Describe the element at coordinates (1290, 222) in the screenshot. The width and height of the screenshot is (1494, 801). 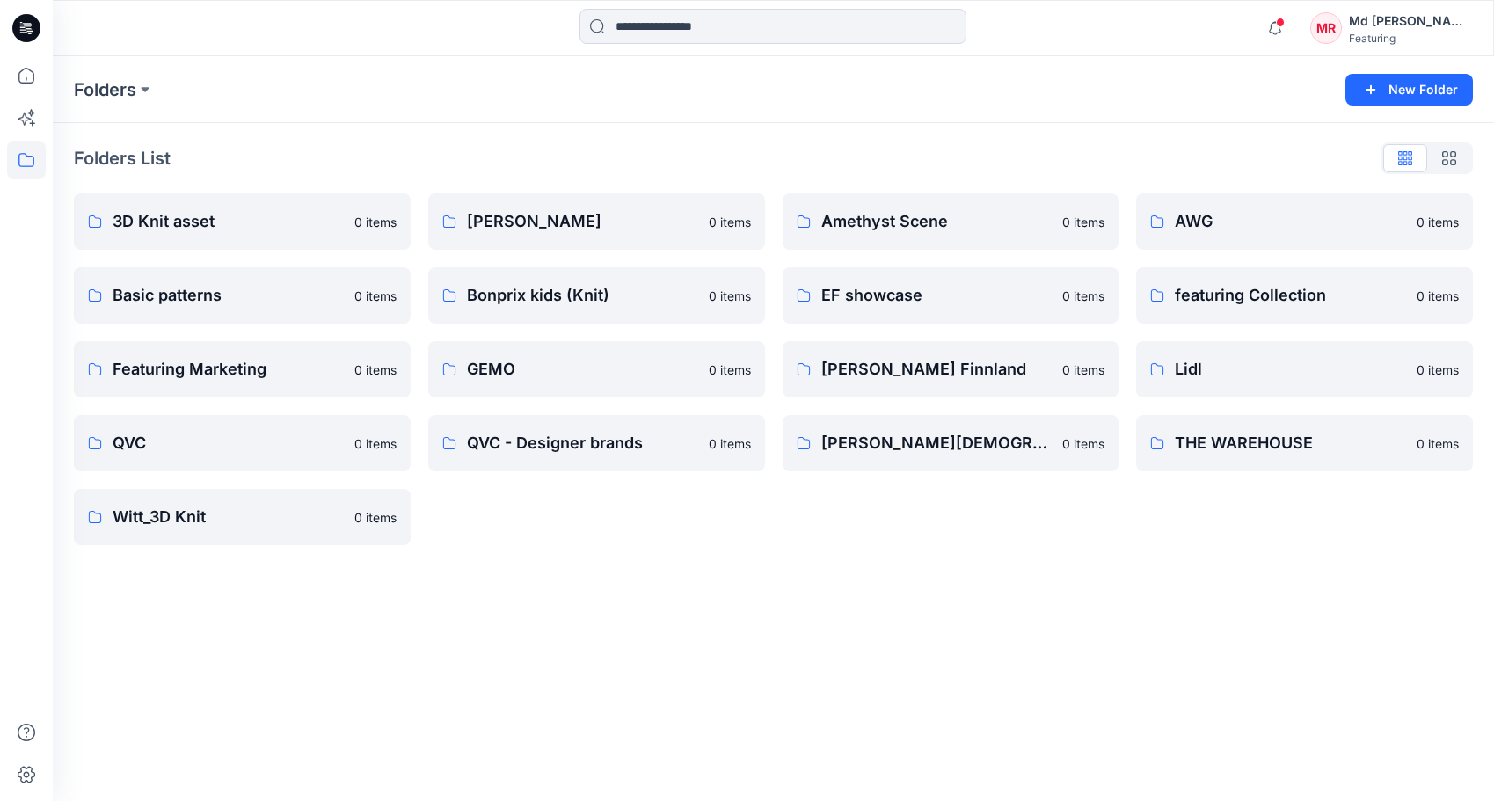
I see `p: AWG` at that location.